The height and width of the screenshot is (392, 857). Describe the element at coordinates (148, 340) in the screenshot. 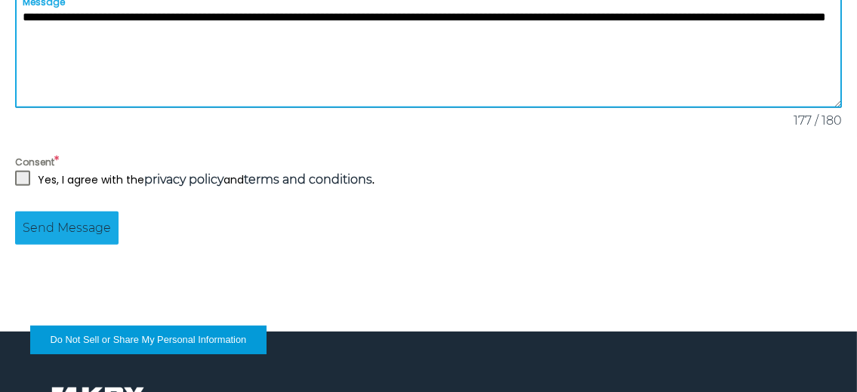

I see `button: Do Not Sell or Share My Personal Information` at that location.